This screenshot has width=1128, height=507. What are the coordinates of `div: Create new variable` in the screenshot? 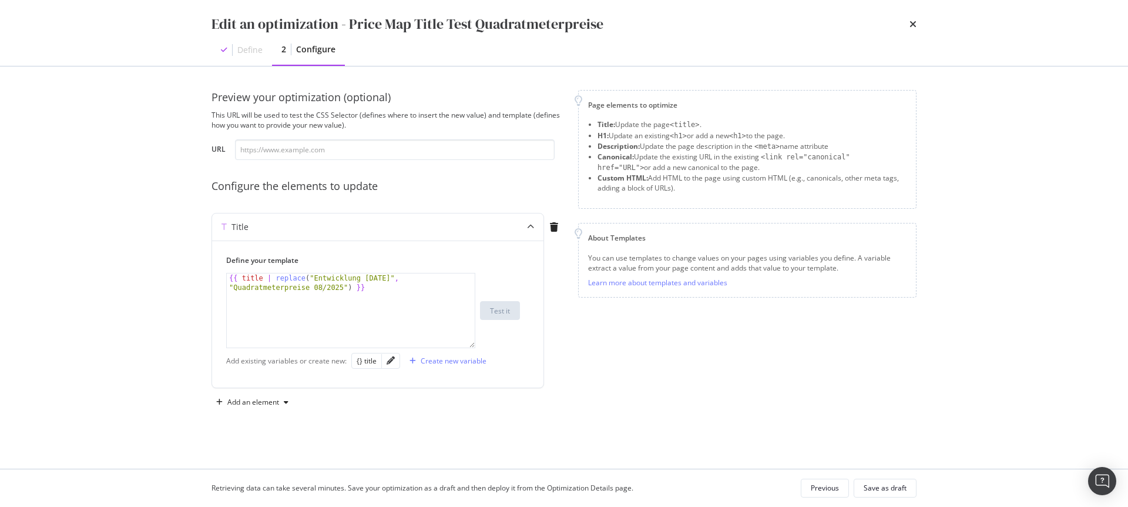 It's located at (454, 360).